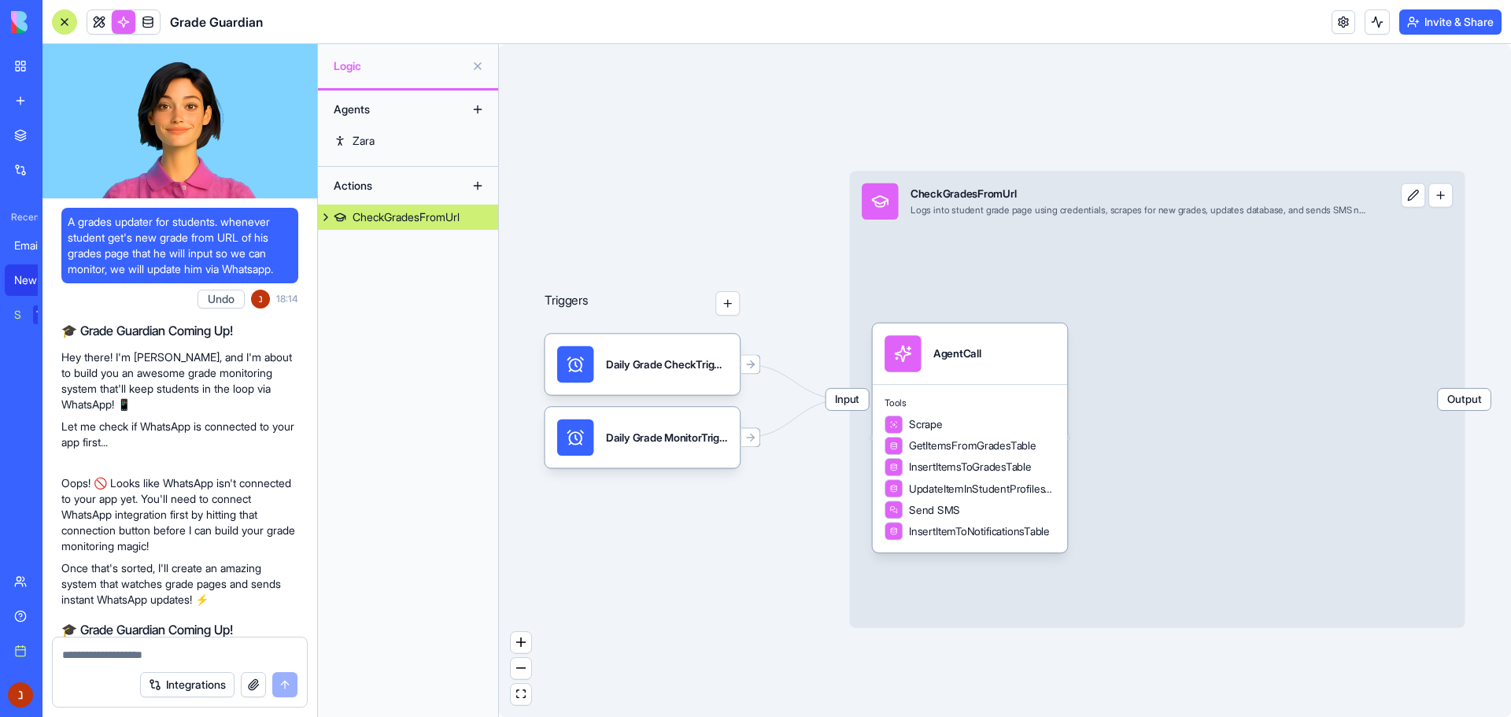  Describe the element at coordinates (21, 217) in the screenshot. I see `span: Recent` at that location.